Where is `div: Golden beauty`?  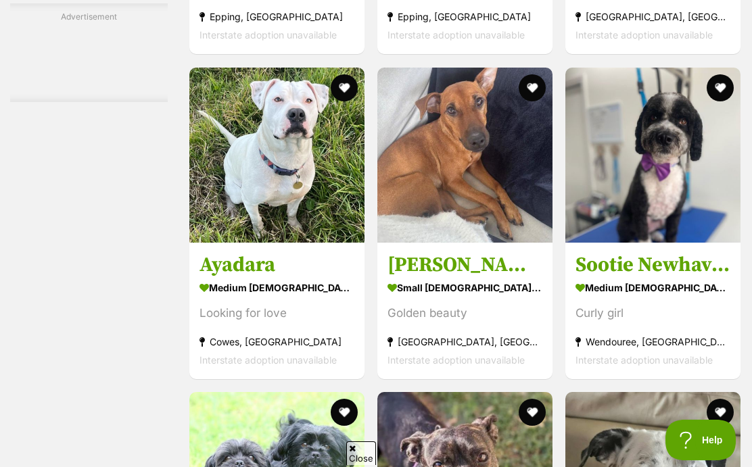
div: Golden beauty is located at coordinates (465, 313).